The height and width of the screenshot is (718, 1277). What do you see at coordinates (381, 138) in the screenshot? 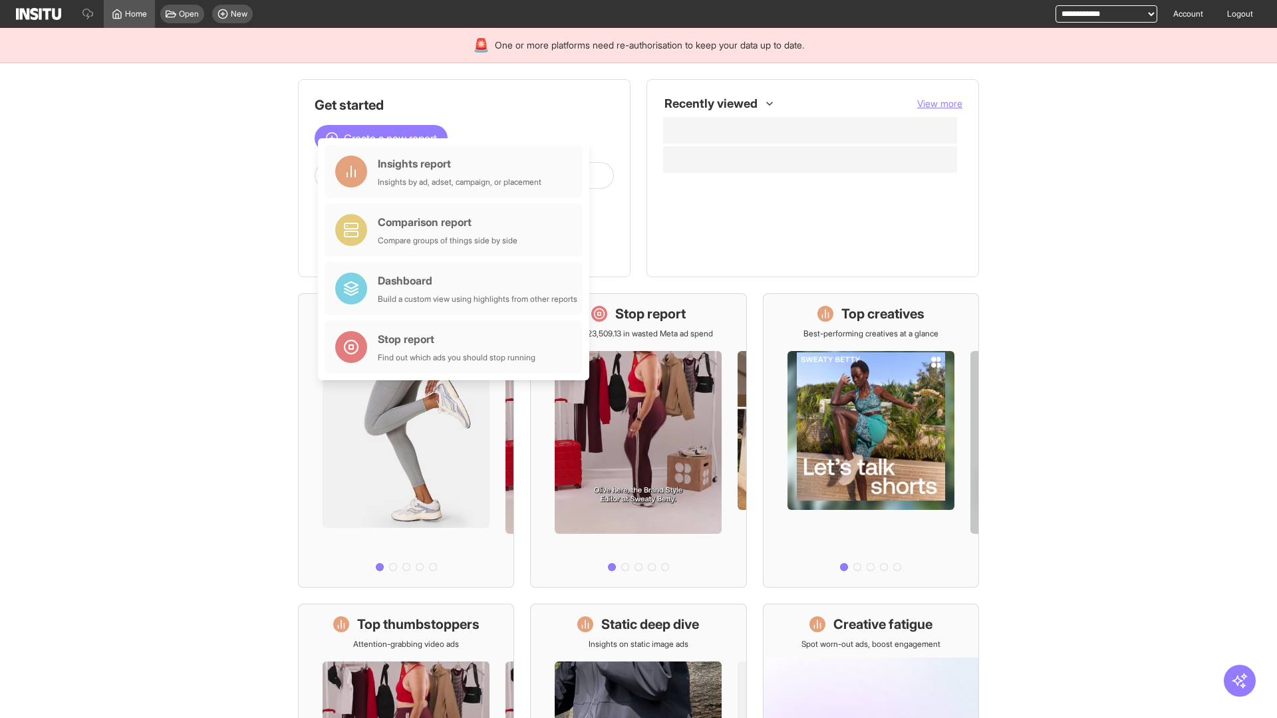
I see `button: Create a new report` at bounding box center [381, 138].